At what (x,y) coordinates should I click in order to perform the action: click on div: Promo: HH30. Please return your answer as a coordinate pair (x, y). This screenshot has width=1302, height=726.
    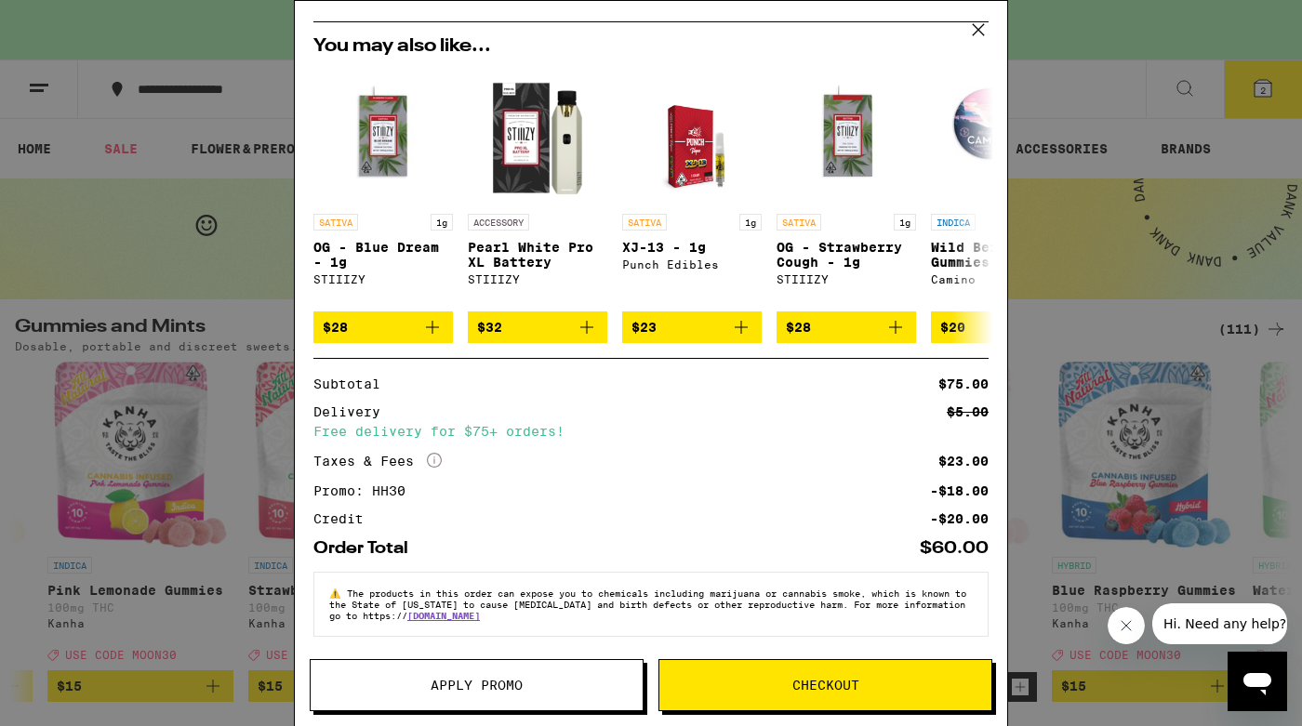
    Looking at the image, I should click on (365, 491).